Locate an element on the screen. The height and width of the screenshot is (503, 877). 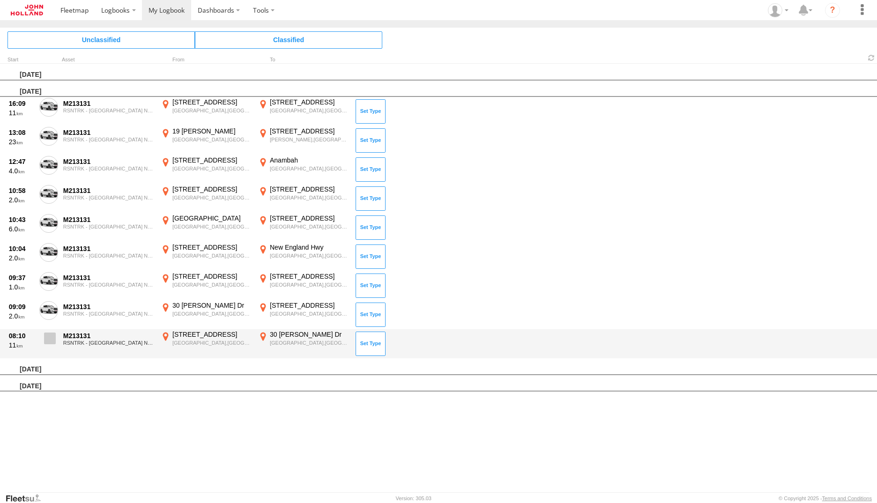
div: From is located at coordinates (206, 60).